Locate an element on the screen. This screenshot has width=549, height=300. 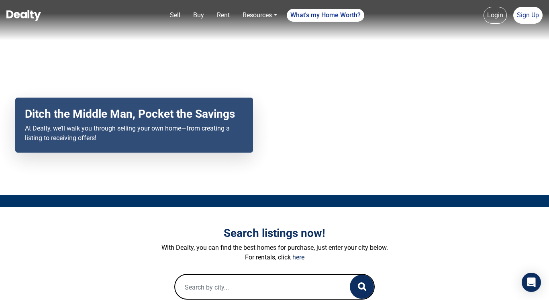
h2: Ditch the Middle Man, Pocket the Savings is located at coordinates (134, 114).